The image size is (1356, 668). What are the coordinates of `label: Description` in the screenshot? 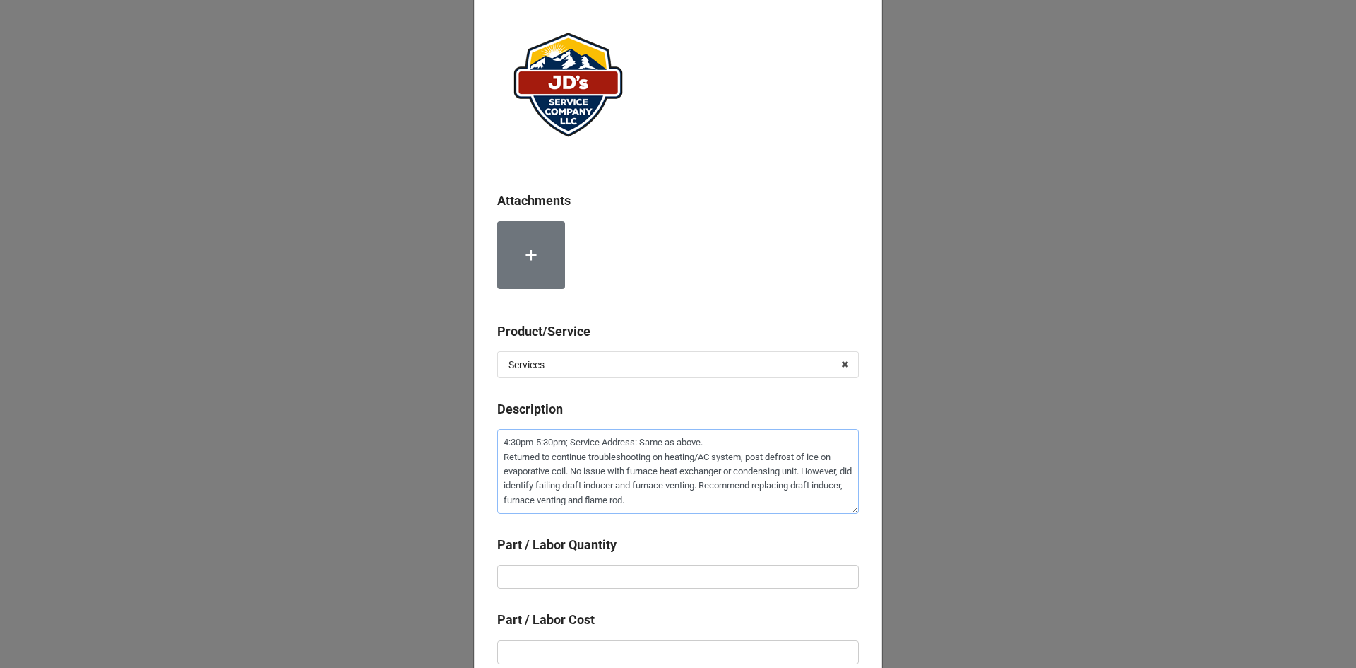 It's located at (530, 409).